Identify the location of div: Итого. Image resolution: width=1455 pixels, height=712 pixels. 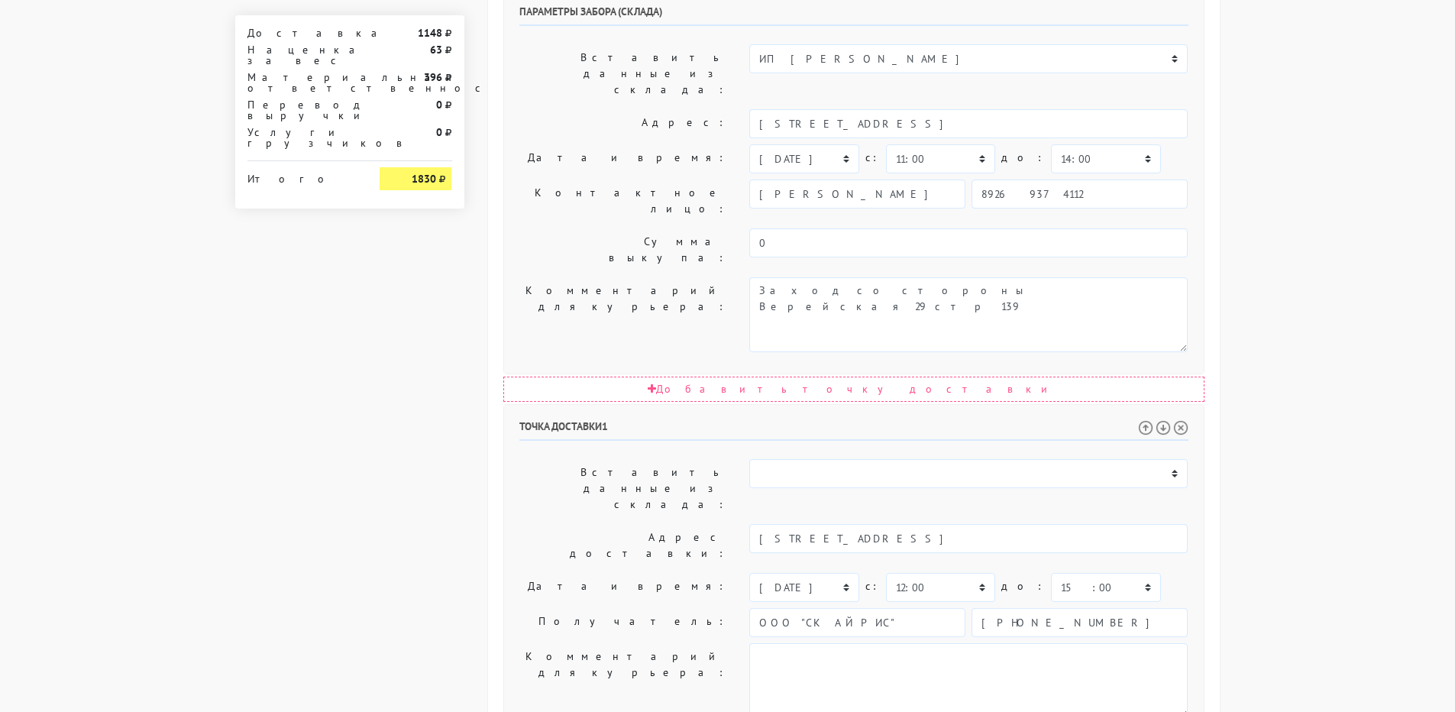
(303, 176).